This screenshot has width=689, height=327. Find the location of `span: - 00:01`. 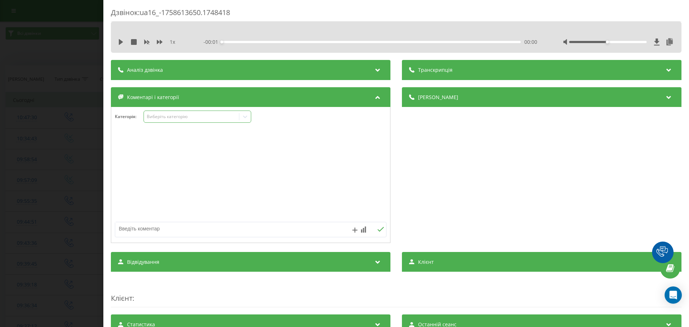

span: - 00:01 is located at coordinates (212, 42).